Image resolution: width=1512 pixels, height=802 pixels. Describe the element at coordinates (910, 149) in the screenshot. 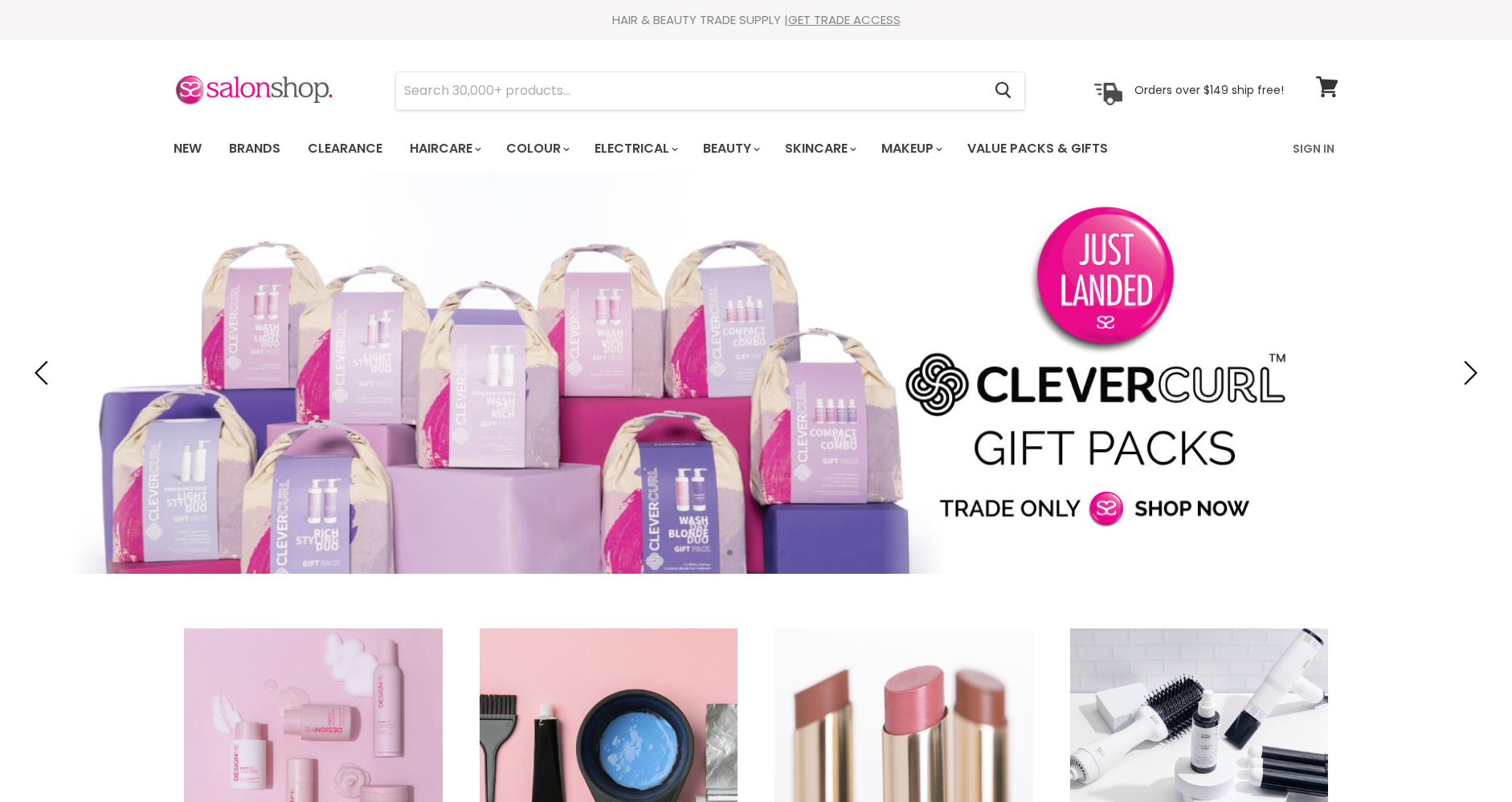

I see `a: Makeup` at that location.